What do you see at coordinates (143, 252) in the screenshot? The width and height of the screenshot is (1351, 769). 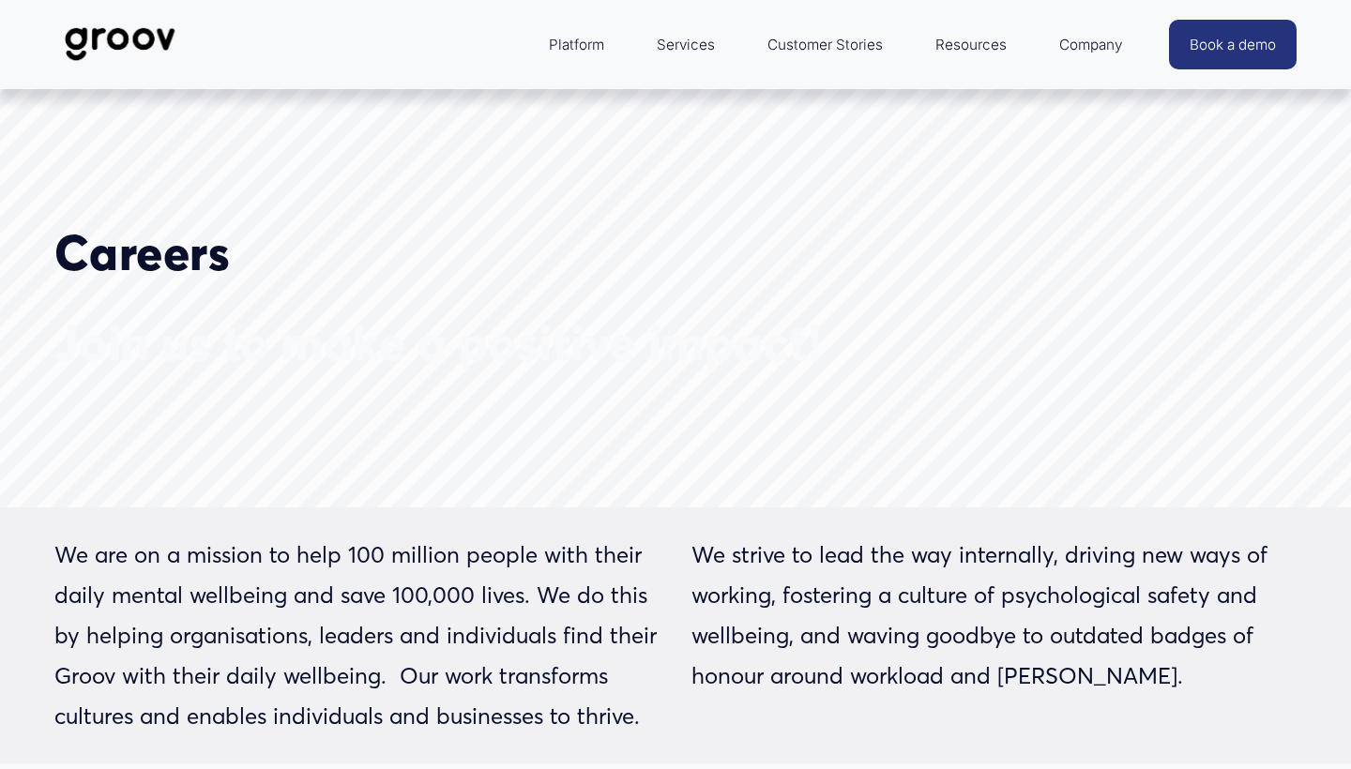 I see `strong: Careers` at bounding box center [143, 252].